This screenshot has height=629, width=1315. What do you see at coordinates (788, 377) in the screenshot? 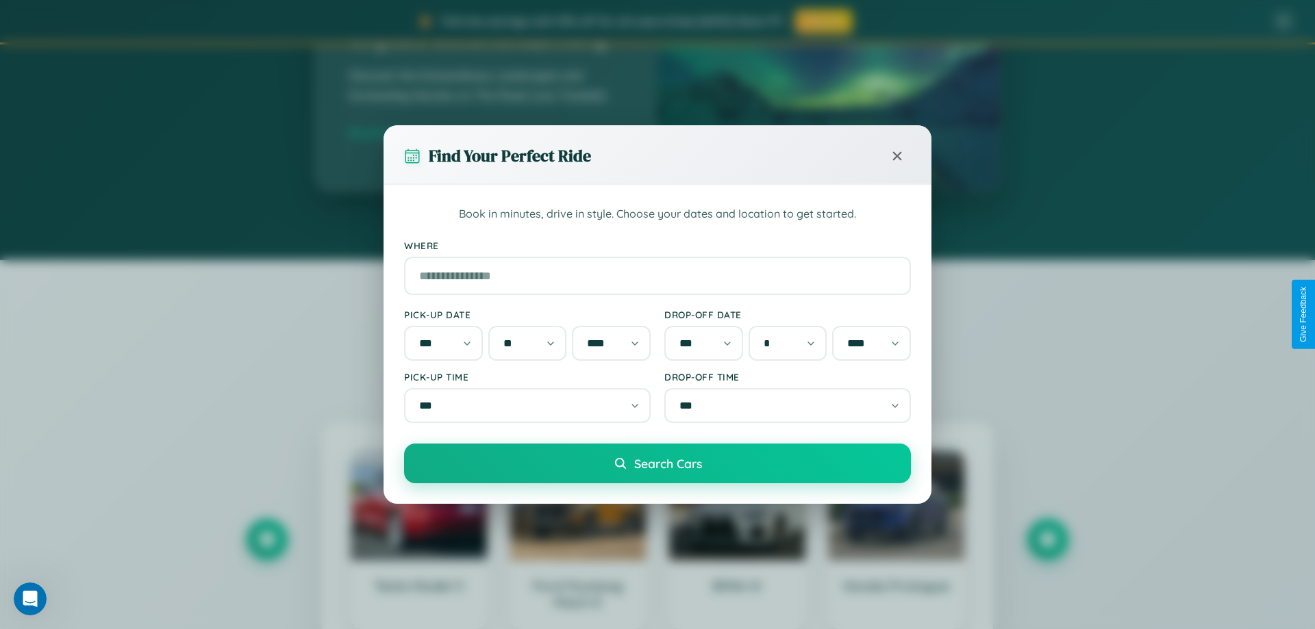
I see `label: Drop-off Time` at bounding box center [788, 377].